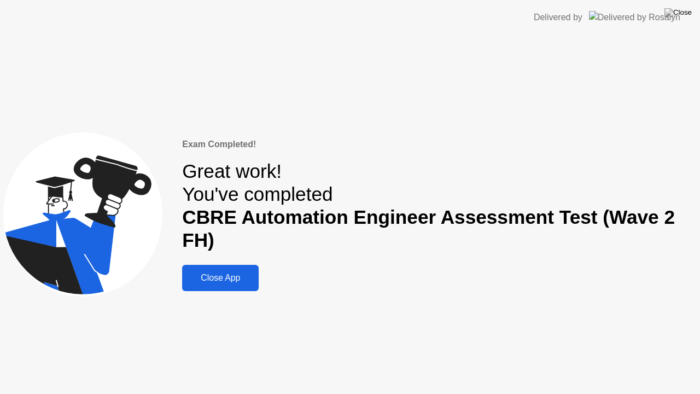 This screenshot has width=700, height=394. Describe the element at coordinates (439, 206) in the screenshot. I see `div: Great work! You've completed` at that location.